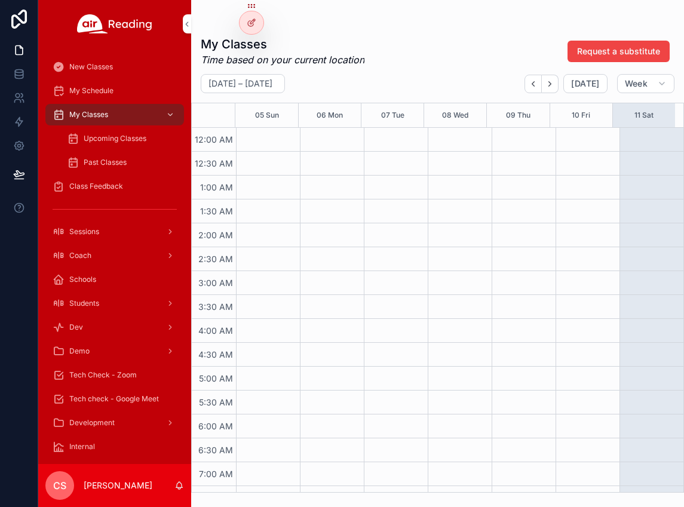 This screenshot has width=684, height=507. I want to click on button: 09 Thu, so click(518, 115).